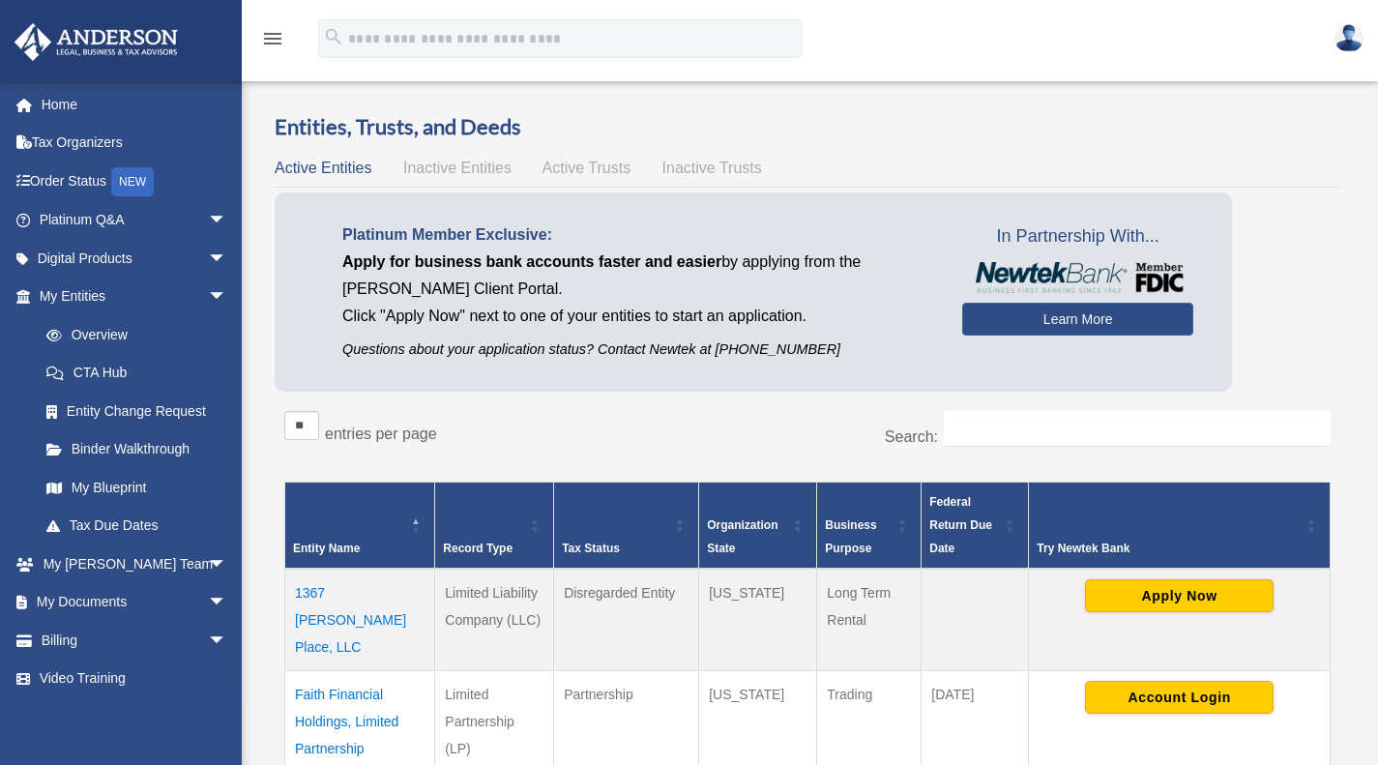  I want to click on a: Binder Walkthrough, so click(136, 450).